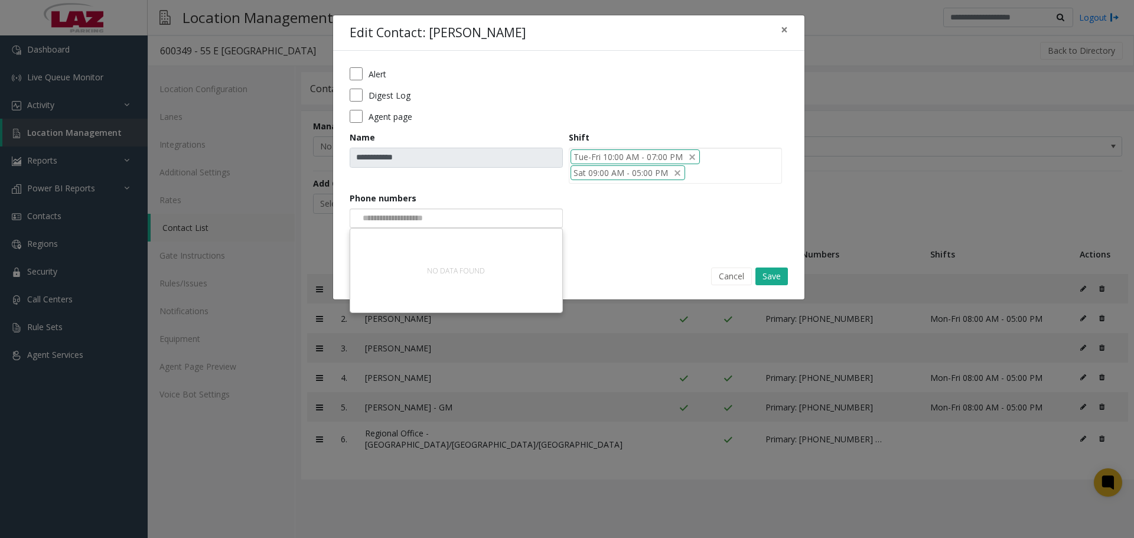 The width and height of the screenshot is (1134, 538). I want to click on label: Alert, so click(378, 74).